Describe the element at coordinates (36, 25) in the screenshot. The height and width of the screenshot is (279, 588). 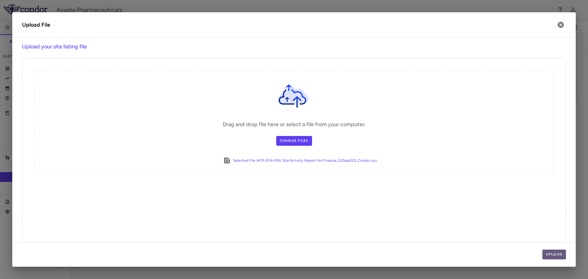
I see `div: Upload File` at that location.